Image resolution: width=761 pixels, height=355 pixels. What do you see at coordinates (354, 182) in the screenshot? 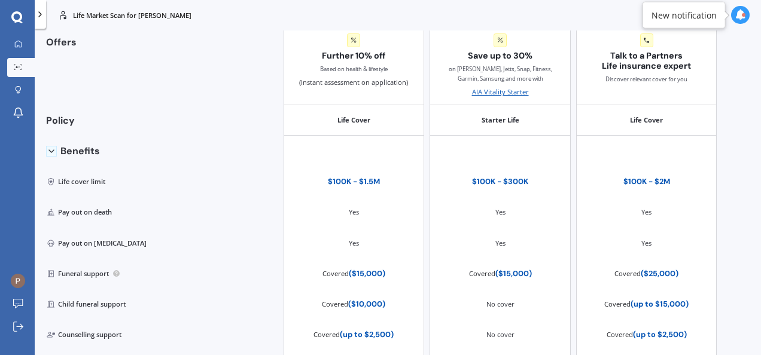
I see `div: $100K - $1.5M` at bounding box center [354, 182].